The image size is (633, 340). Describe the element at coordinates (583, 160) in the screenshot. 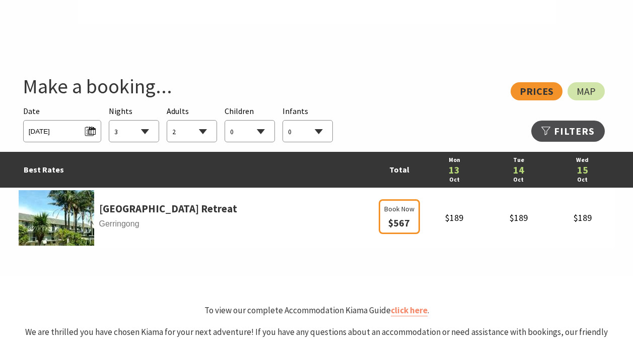

I see `a: Wed` at that location.